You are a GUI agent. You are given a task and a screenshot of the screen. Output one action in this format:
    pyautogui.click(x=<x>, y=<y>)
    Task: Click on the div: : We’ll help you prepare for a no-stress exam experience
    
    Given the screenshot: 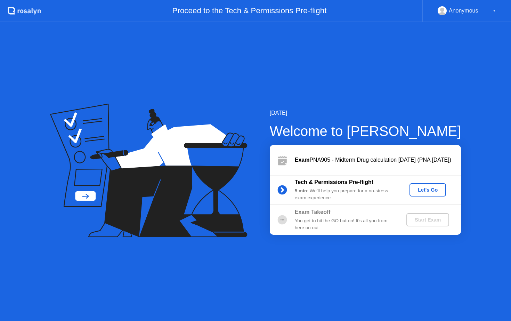 What is the action you would take?
    pyautogui.click(x=345, y=194)
    